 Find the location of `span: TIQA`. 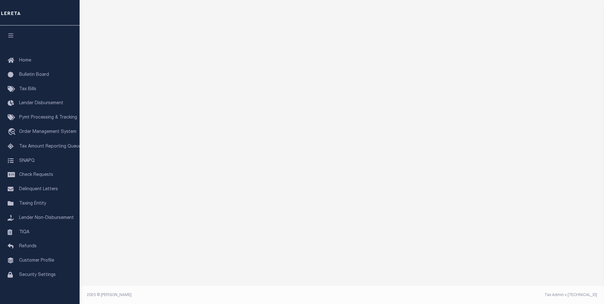

span: TIQA is located at coordinates (24, 232).